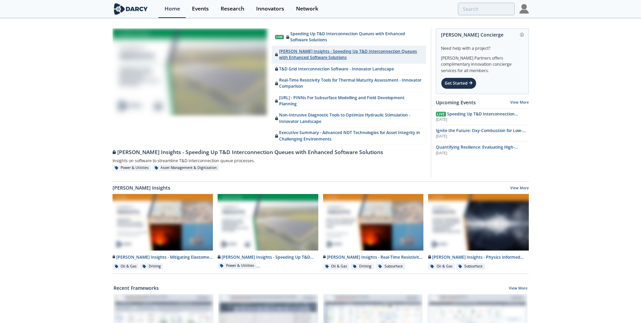  I want to click on img: Profile, so click(524, 9).